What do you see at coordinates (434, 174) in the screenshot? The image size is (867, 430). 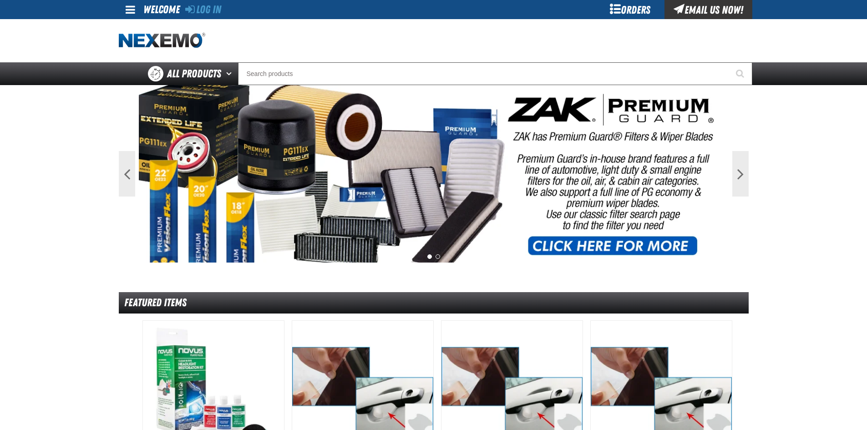 I see `a: PG Filters & Wipers` at bounding box center [434, 174].